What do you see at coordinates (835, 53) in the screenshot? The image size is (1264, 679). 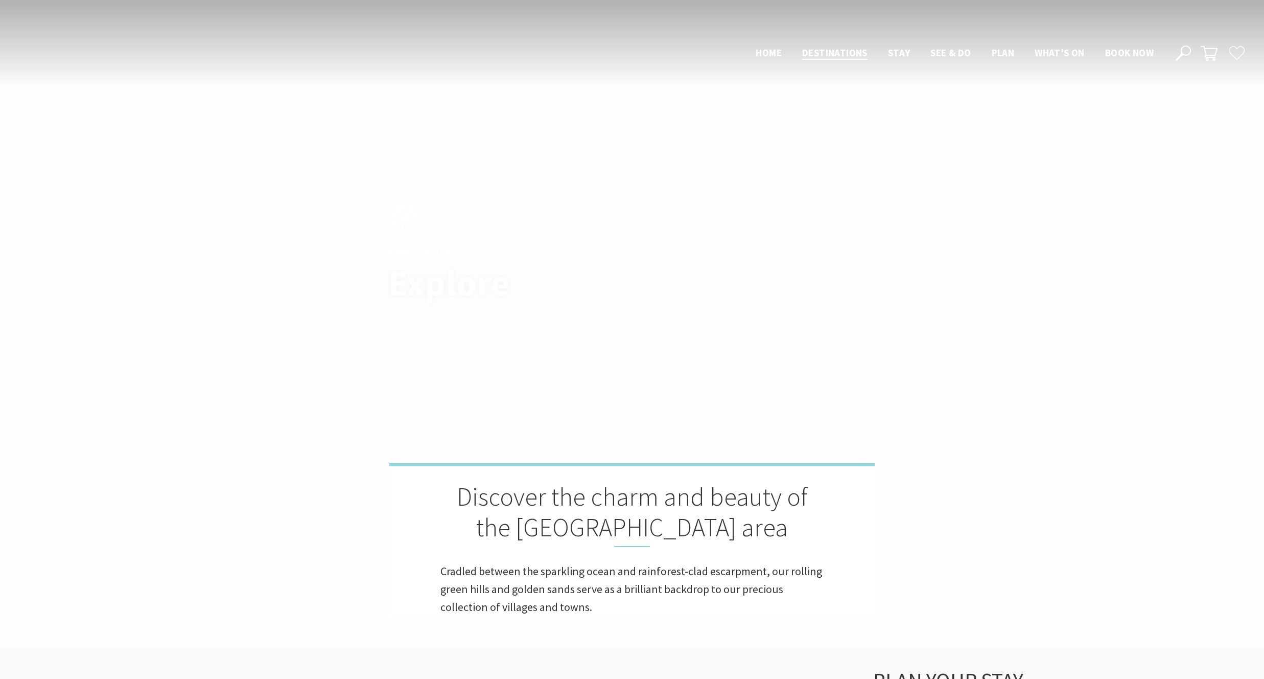 I see `span: Destinations` at bounding box center [835, 53].